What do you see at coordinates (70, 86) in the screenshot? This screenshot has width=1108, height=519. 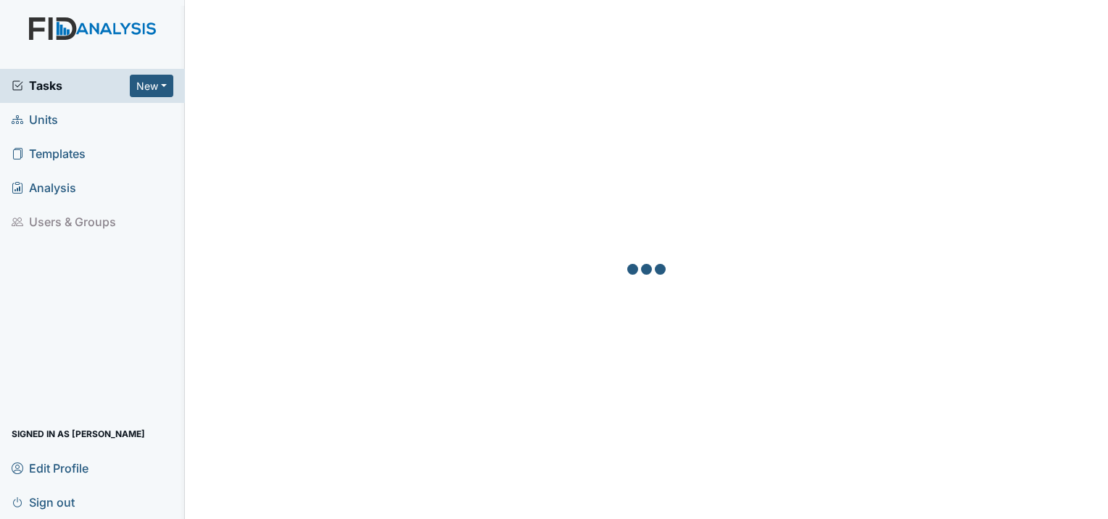 I see `span: Tasks` at bounding box center [70, 86].